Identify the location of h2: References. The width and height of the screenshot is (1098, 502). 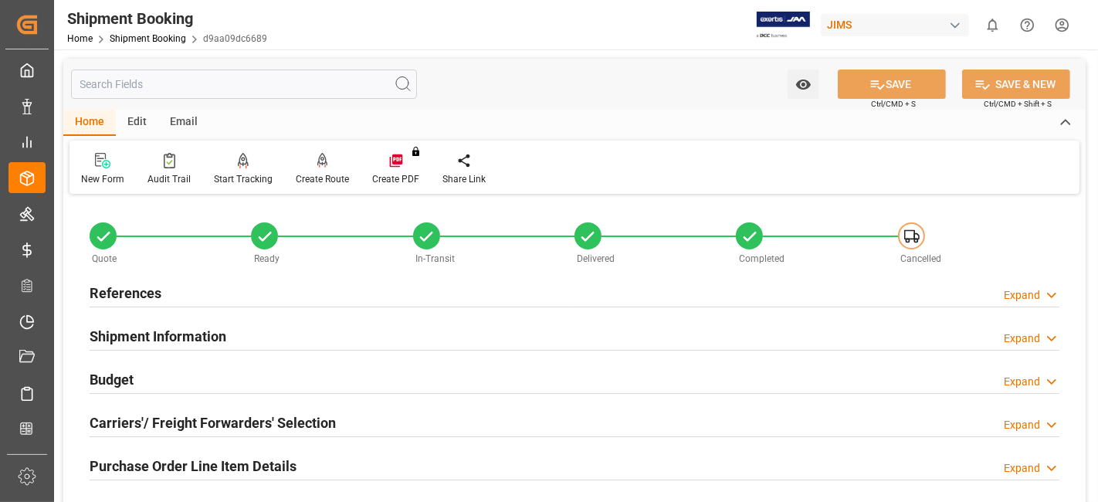
(125, 293).